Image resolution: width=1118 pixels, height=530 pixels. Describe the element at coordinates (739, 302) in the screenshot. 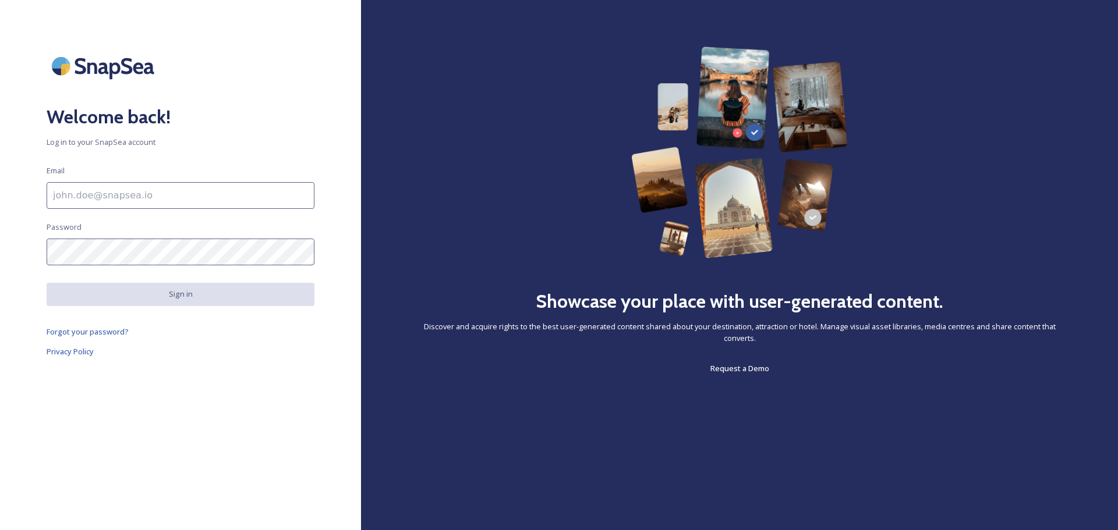

I see `h2: Showcase your place with user-generated content.` at that location.